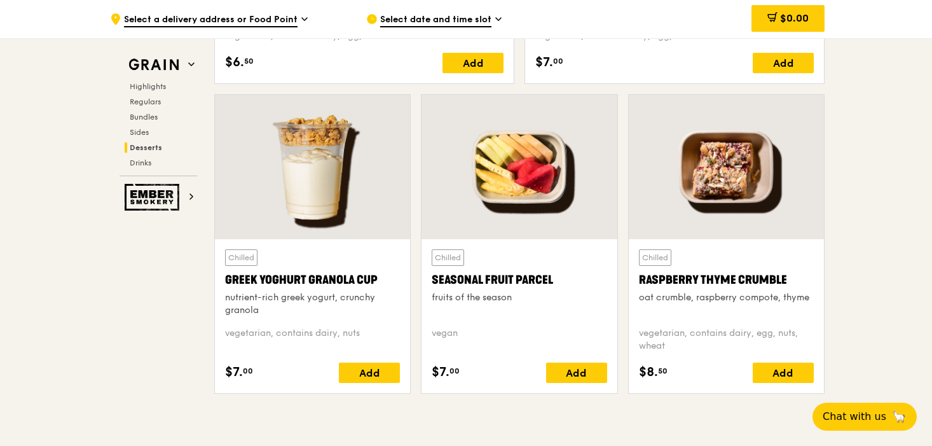 This screenshot has height=446, width=932. I want to click on span: Select a delivery address or Food Point, so click(210, 20).